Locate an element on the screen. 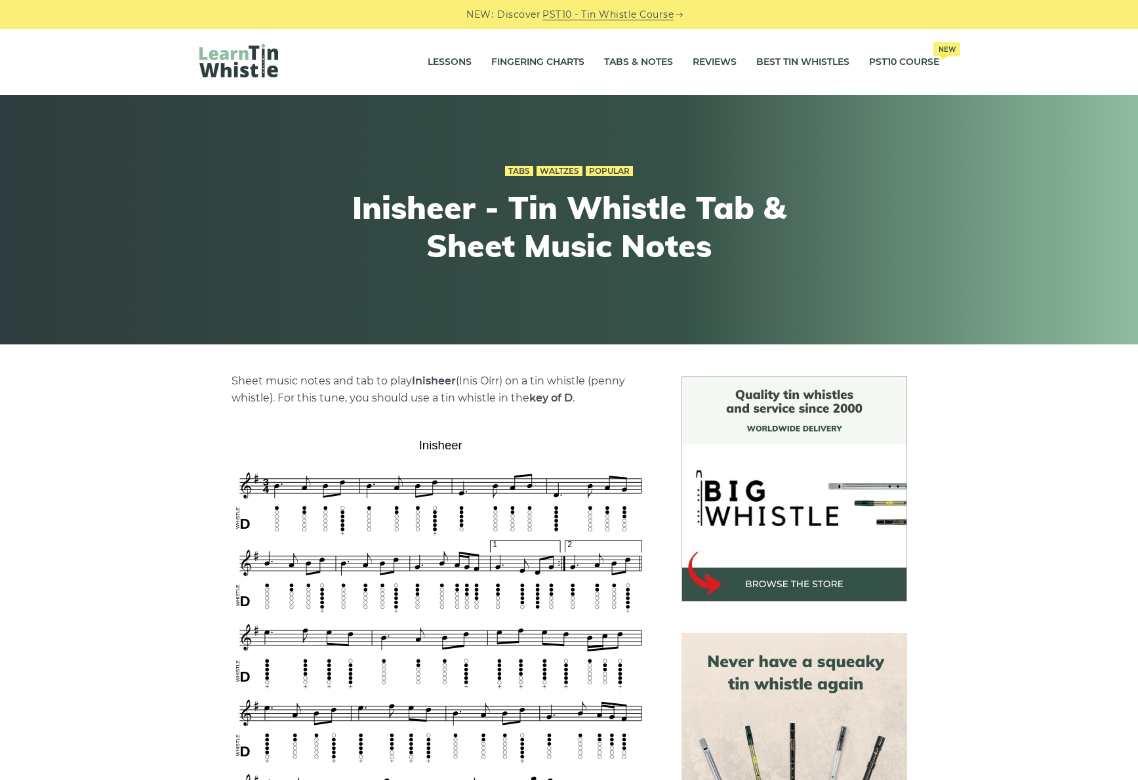  a: Waltzes is located at coordinates (559, 171).